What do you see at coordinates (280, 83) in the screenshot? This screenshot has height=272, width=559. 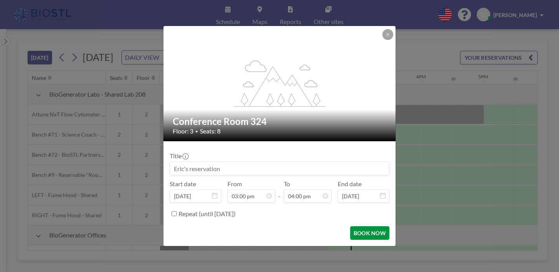 I see `g: flex-grow: 1.2;` at bounding box center [280, 83].